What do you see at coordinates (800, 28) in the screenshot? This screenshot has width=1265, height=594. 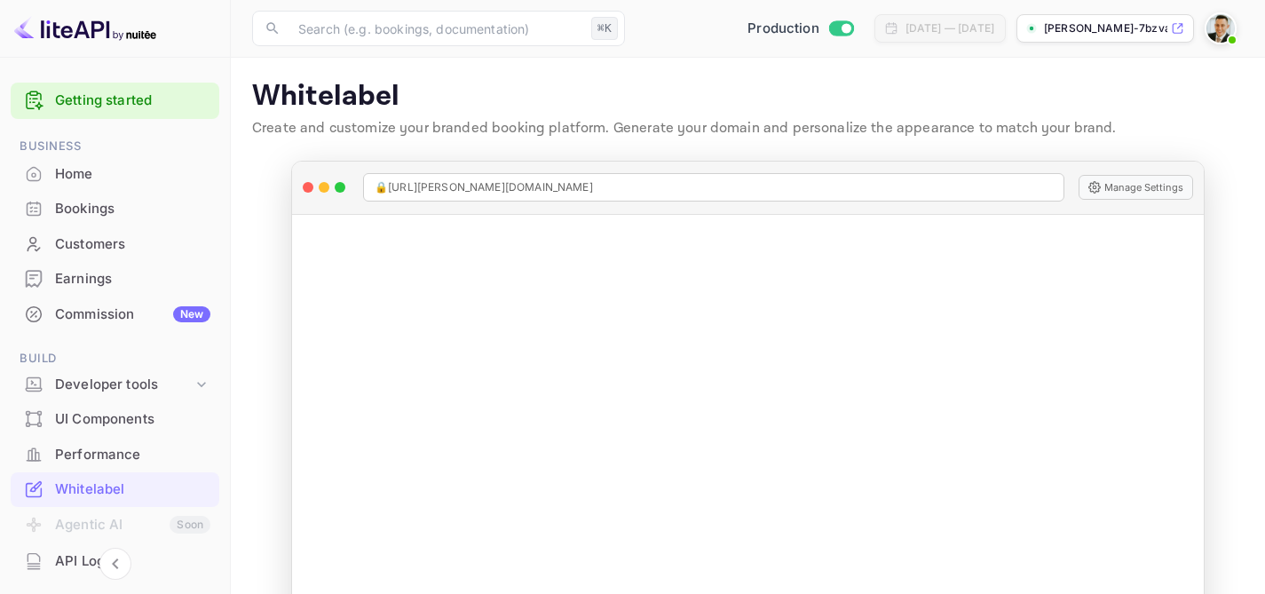 I see `div: Switch to Sandbox mode` at bounding box center [800, 28].